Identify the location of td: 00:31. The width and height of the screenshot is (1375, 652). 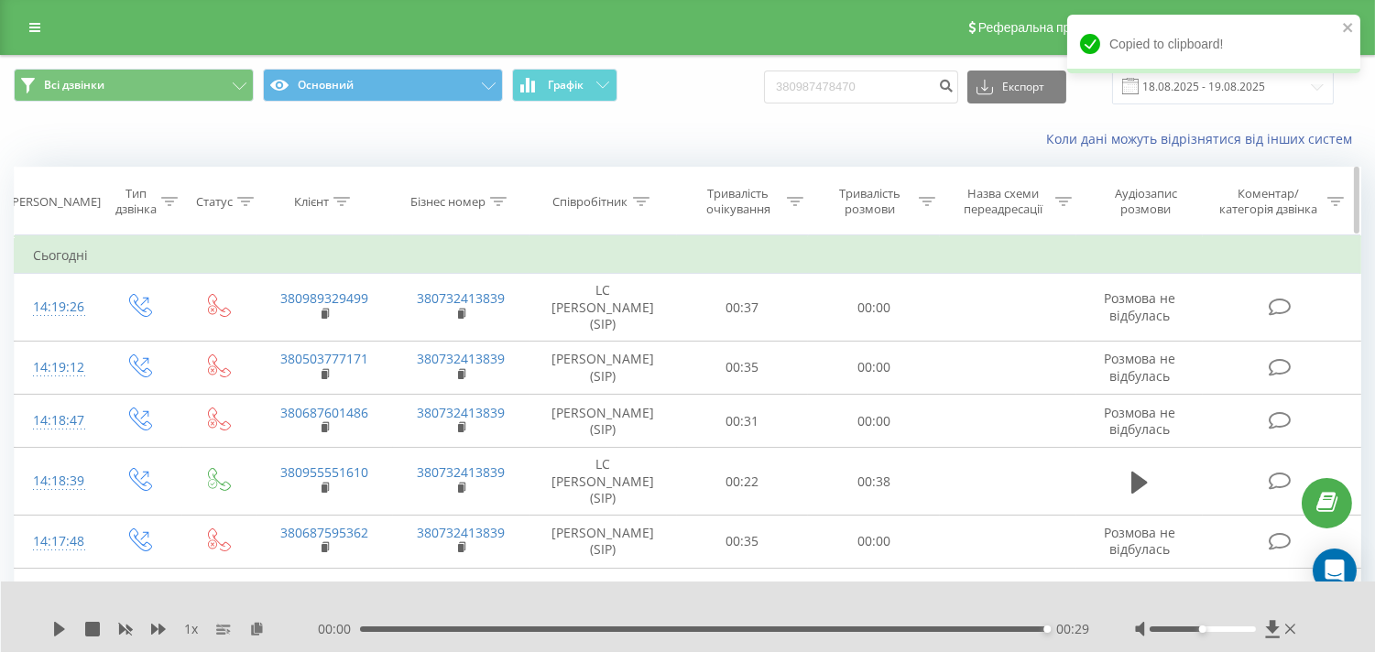
(743, 422).